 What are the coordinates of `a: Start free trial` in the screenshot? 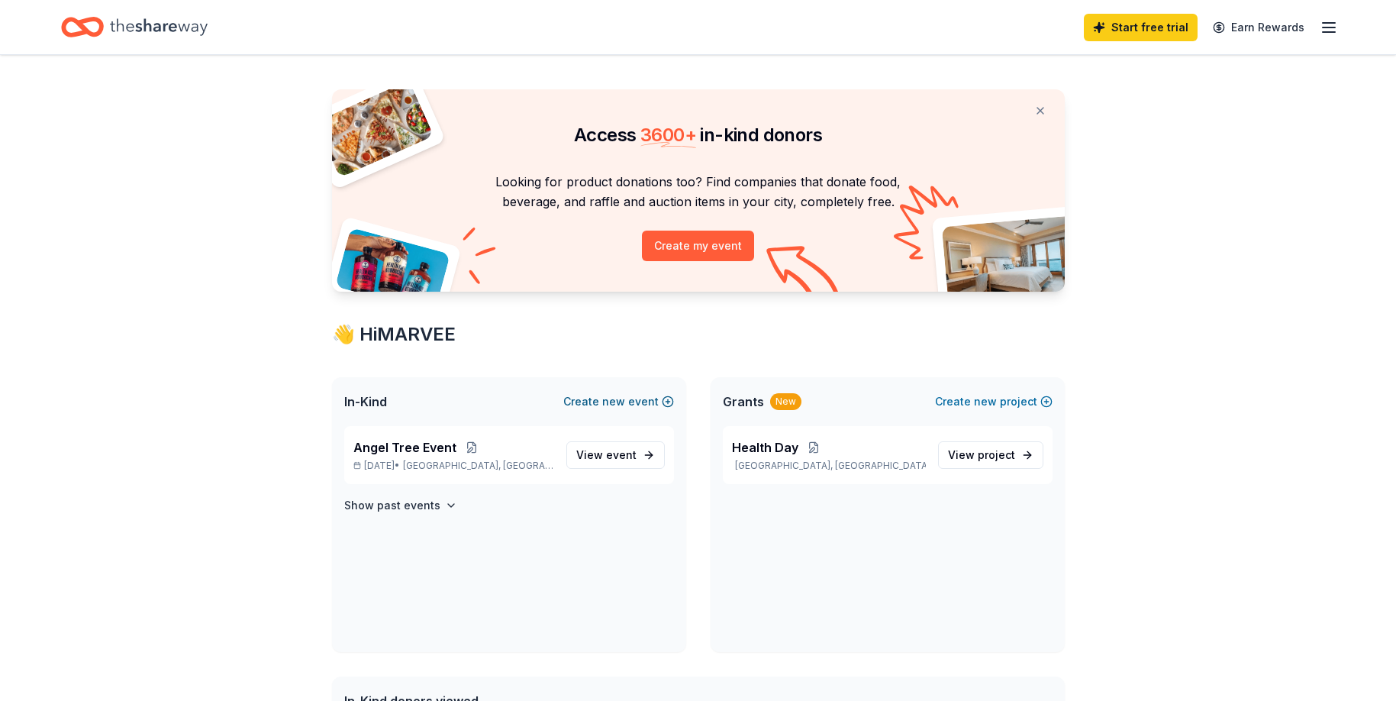 It's located at (1140, 27).